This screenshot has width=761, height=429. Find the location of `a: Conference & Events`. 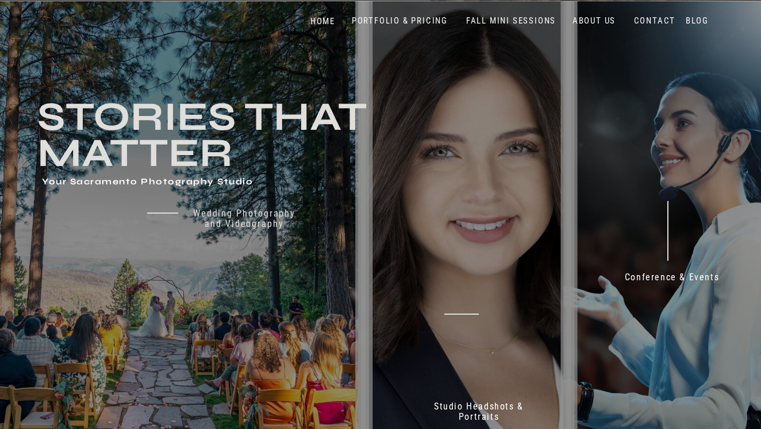

a: Conference & Events is located at coordinates (672, 280).